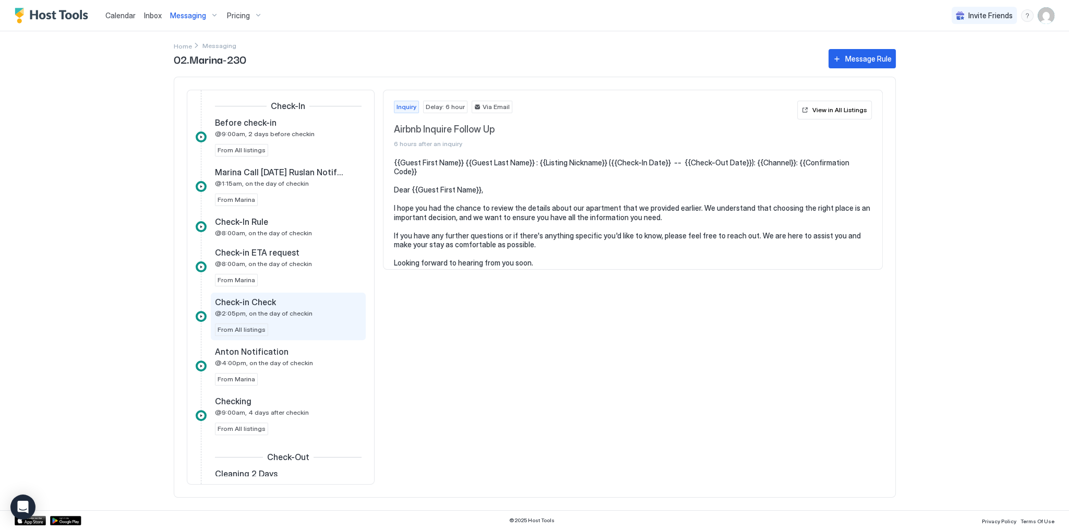  Describe the element at coordinates (999, 521) in the screenshot. I see `span: Privacy Policy` at that location.